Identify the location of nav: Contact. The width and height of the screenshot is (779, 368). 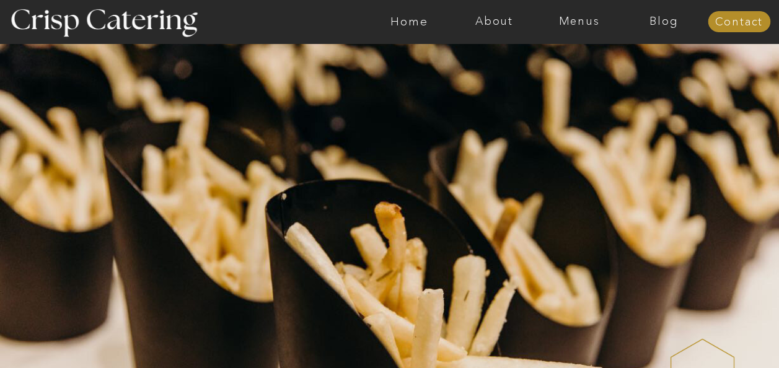
(739, 22).